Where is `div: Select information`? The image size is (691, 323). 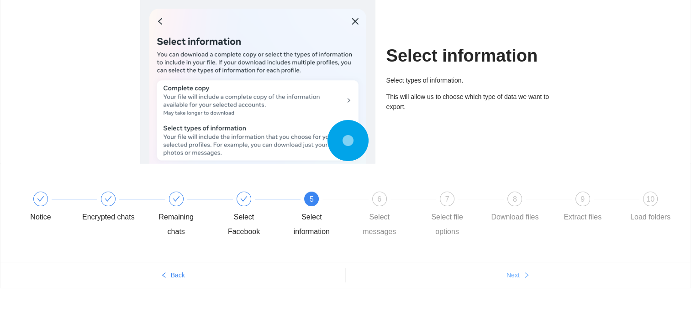 div: Select information is located at coordinates (311, 225).